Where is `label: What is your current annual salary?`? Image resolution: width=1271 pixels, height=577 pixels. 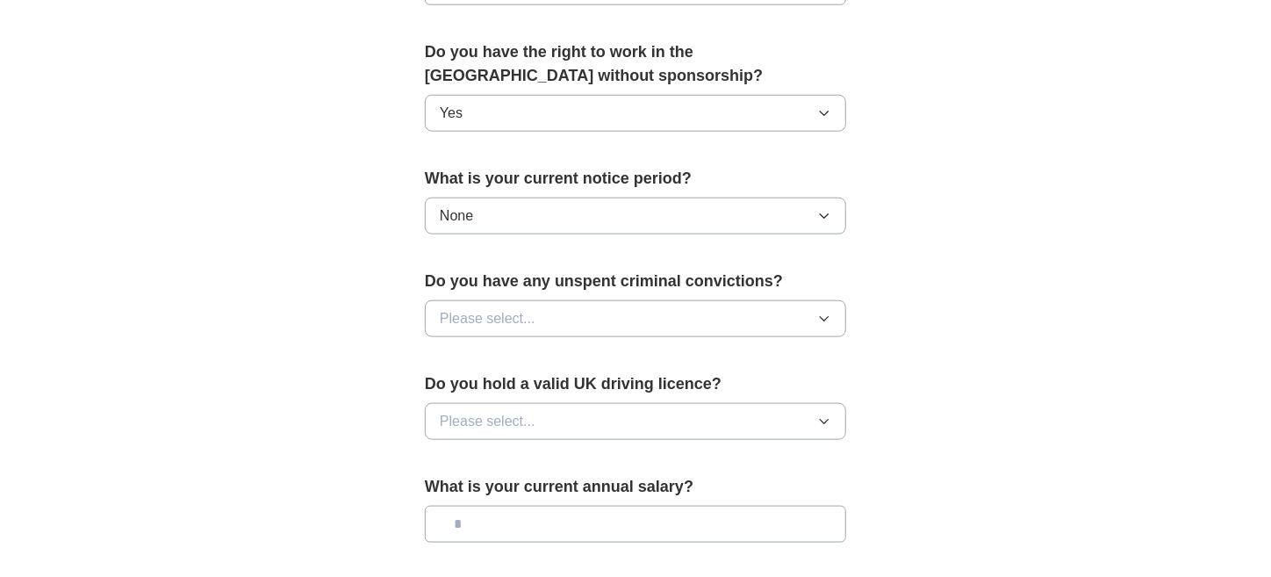
label: What is your current annual salary? is located at coordinates (635, 486).